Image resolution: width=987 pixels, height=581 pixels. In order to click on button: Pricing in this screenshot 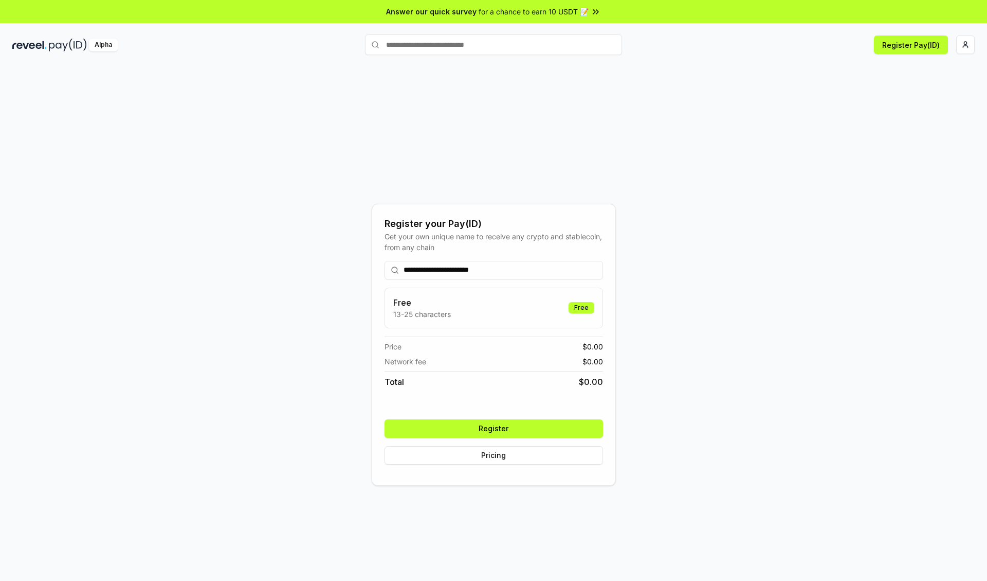, I will do `click(494, 455)`.